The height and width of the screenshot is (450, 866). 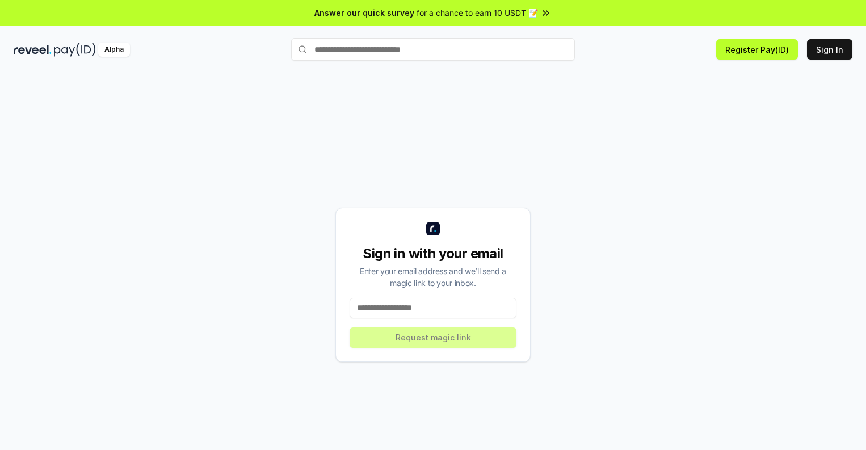 I want to click on span: Answer our quick survey, so click(x=364, y=12).